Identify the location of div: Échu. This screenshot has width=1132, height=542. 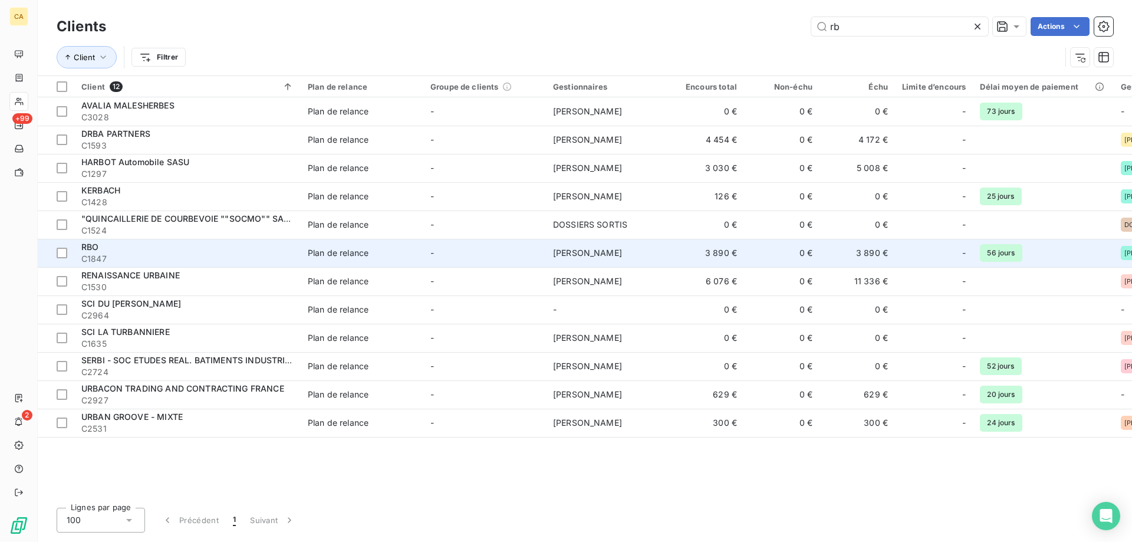
(857, 87).